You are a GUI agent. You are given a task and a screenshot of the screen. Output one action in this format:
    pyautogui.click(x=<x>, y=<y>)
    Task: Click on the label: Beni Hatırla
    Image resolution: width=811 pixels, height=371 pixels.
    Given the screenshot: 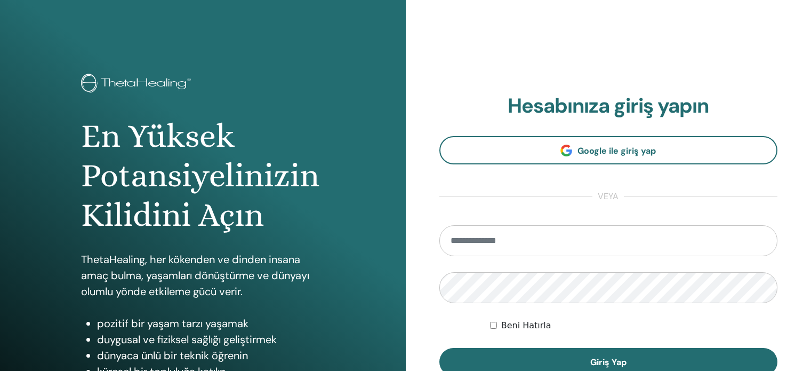 What is the action you would take?
    pyautogui.click(x=526, y=325)
    